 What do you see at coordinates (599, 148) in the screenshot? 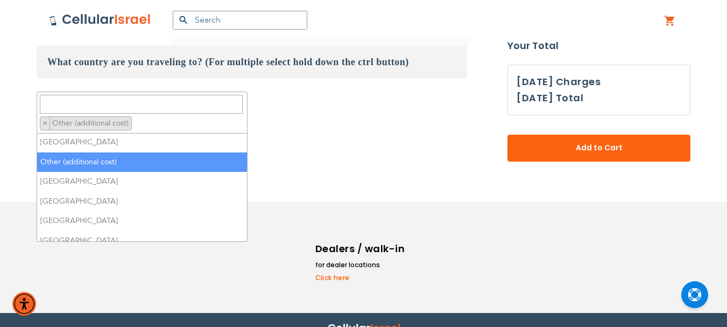
I see `button: Add to Cart` at bounding box center [599, 148].